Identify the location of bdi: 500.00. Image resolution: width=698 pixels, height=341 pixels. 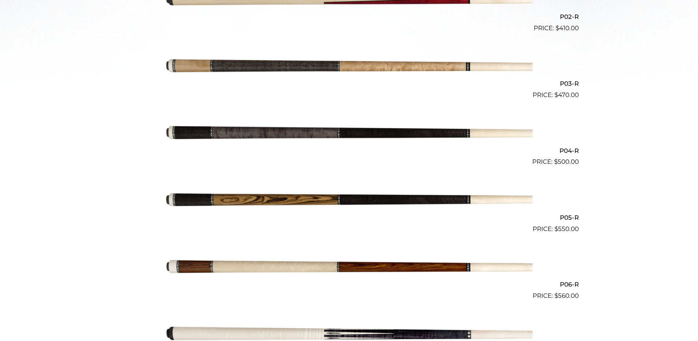
(567, 162).